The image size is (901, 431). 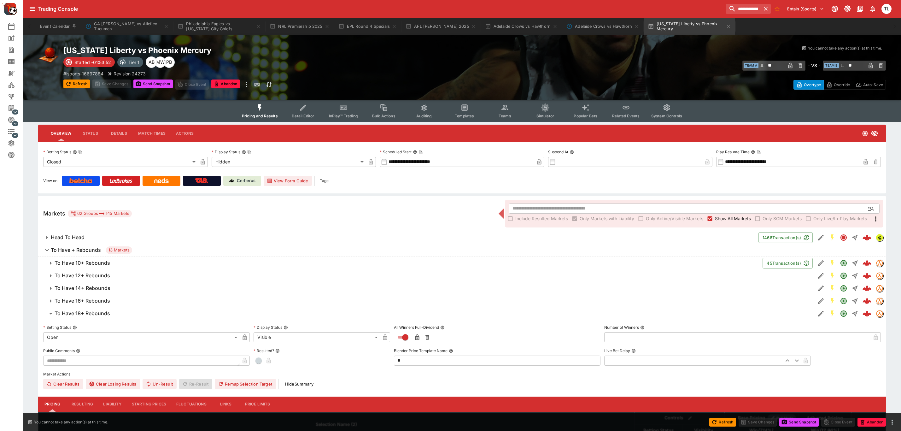 I want to click on span: Simulator, so click(x=545, y=116).